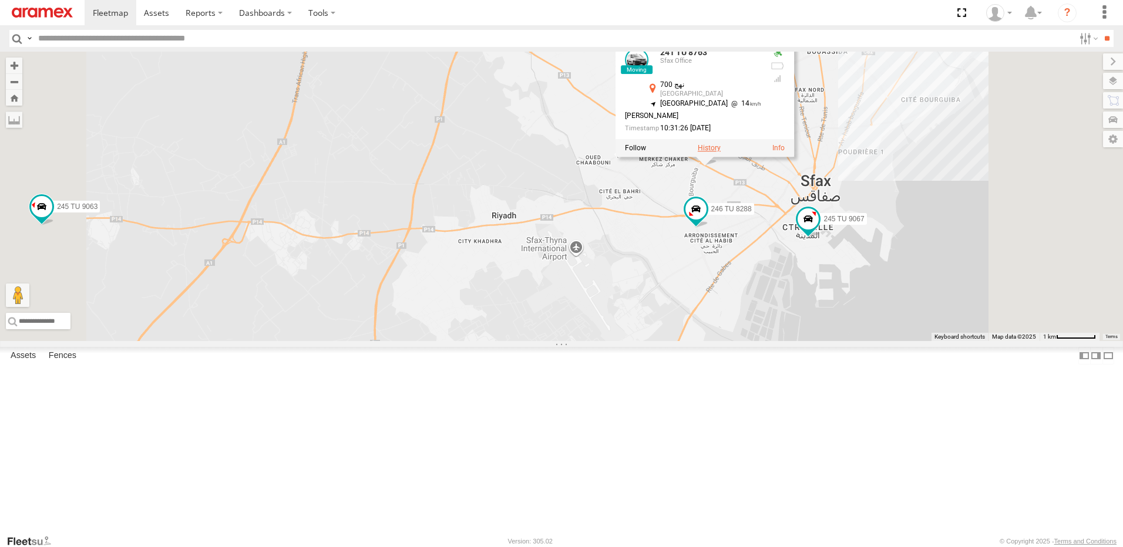 This screenshot has height=547, width=1123. What do you see at coordinates (709, 148) in the screenshot?
I see `label: View Asset History` at bounding box center [709, 148].